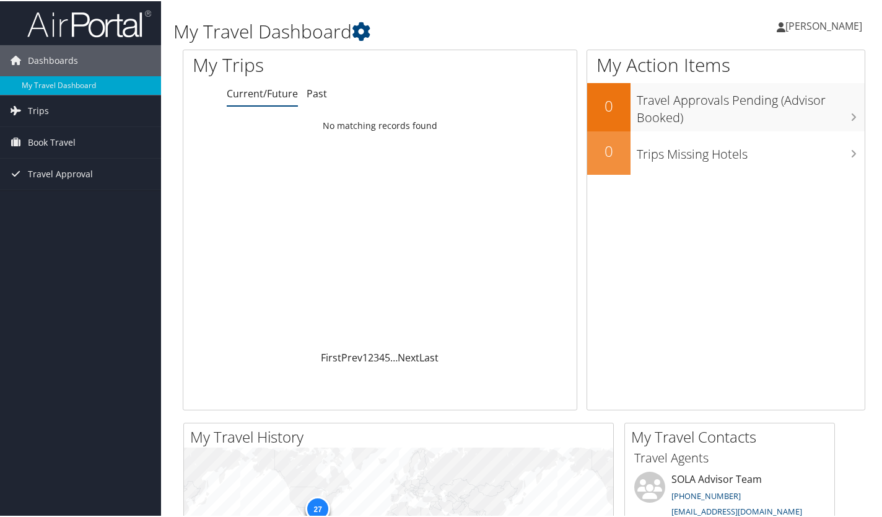 This screenshot has width=882, height=517. I want to click on a: 1, so click(365, 356).